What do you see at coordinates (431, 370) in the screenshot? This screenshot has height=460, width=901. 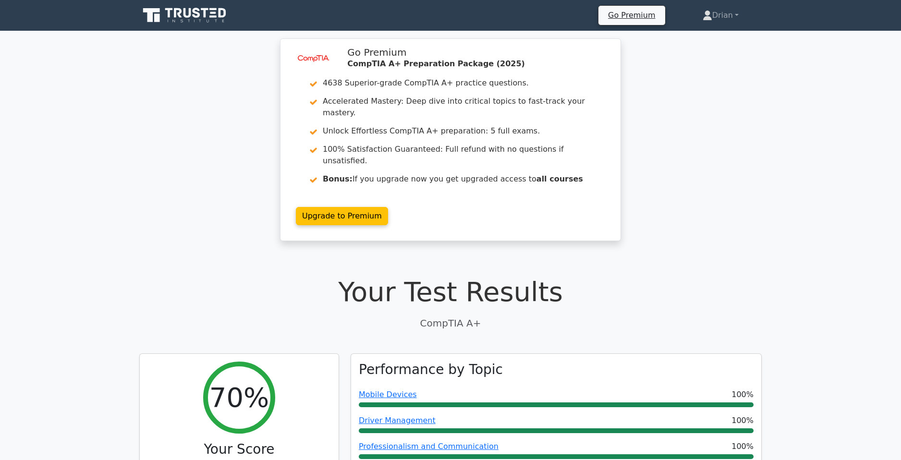 I see `h3: Performance by Topic` at bounding box center [431, 370].